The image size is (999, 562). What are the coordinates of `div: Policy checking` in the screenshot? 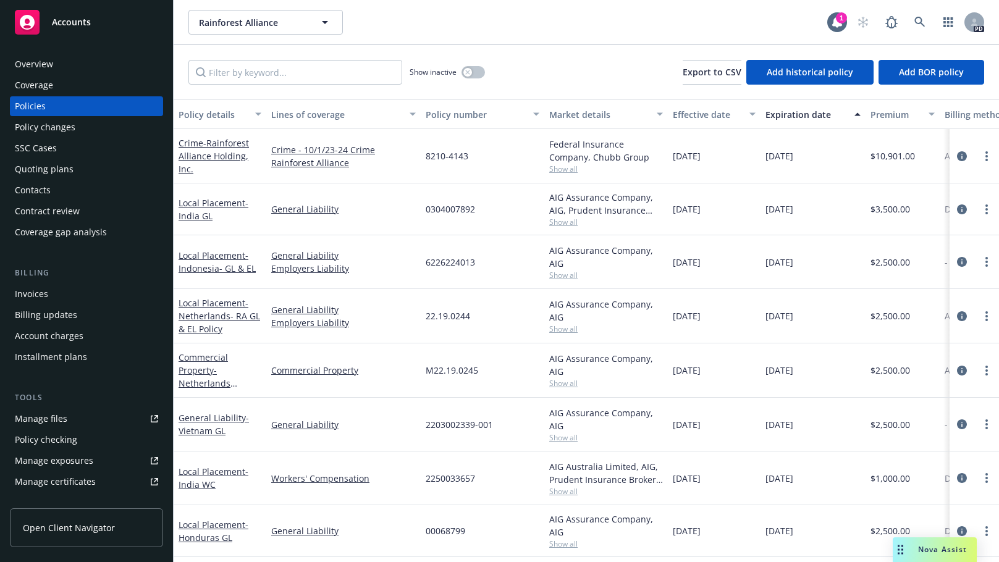 It's located at (46, 440).